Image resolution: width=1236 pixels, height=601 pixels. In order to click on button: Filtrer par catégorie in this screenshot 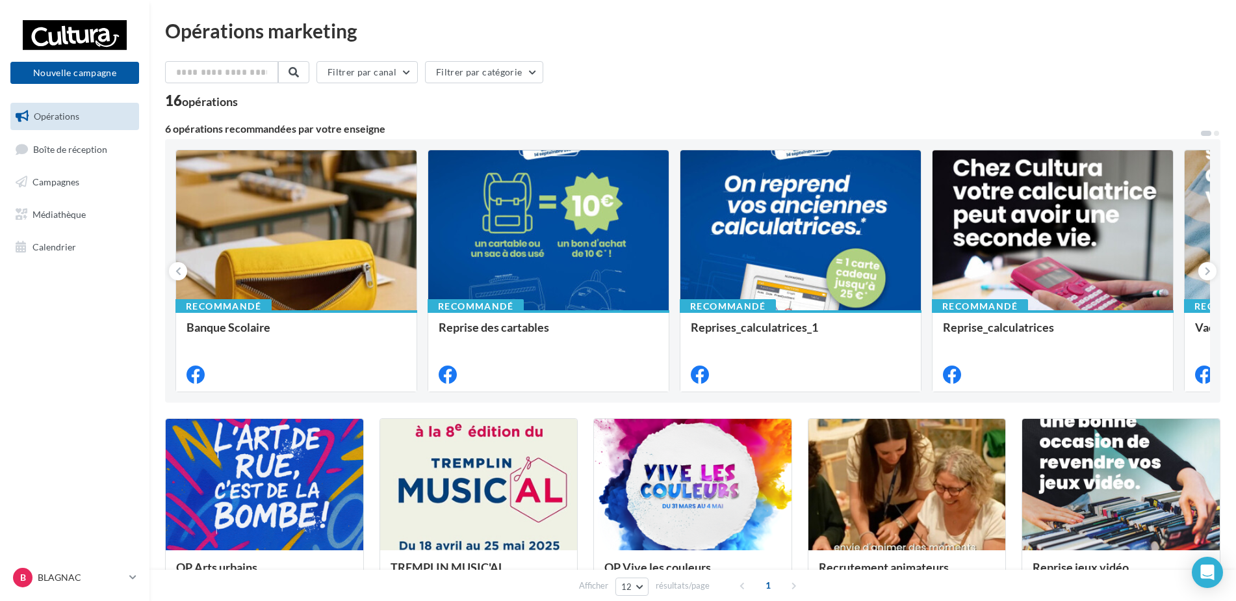, I will do `click(484, 72)`.